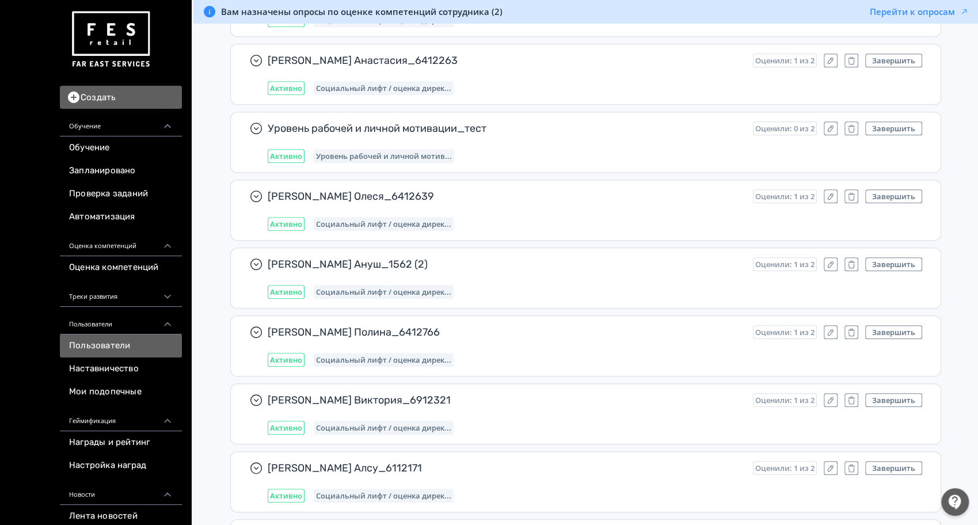 This screenshot has width=978, height=525. I want to click on div: Обучение, so click(121, 123).